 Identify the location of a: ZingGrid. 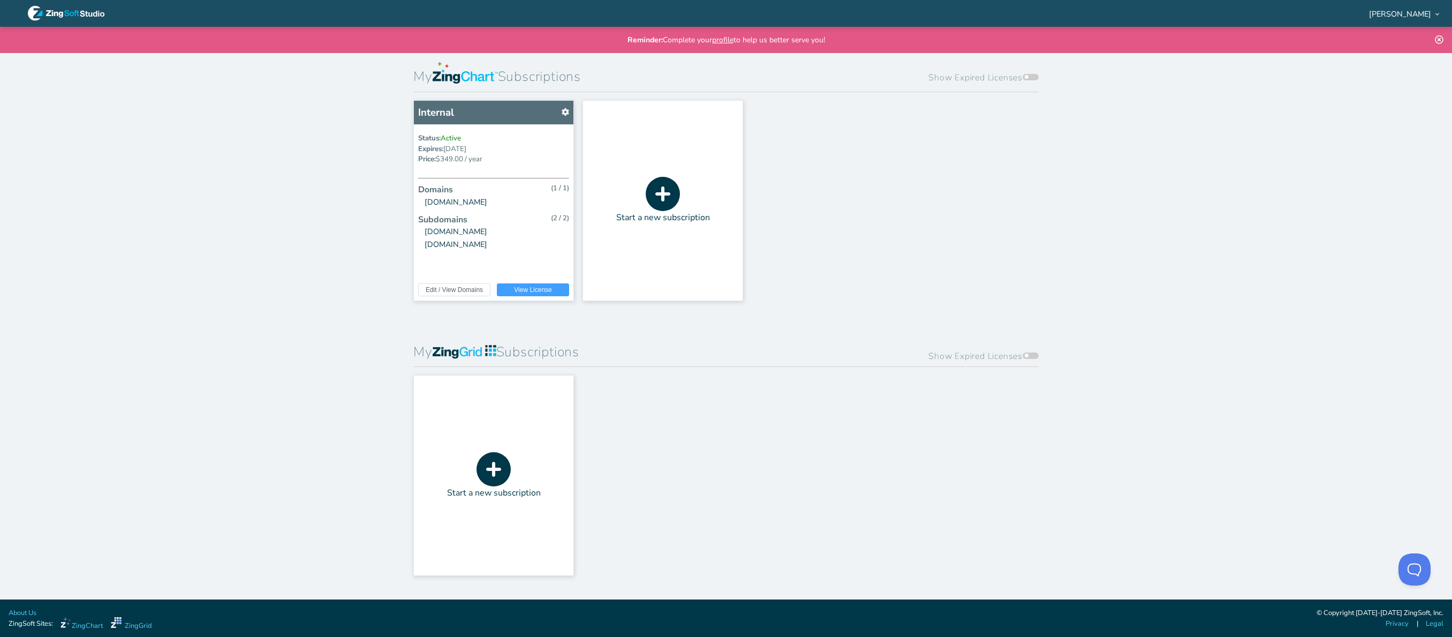
(131, 624).